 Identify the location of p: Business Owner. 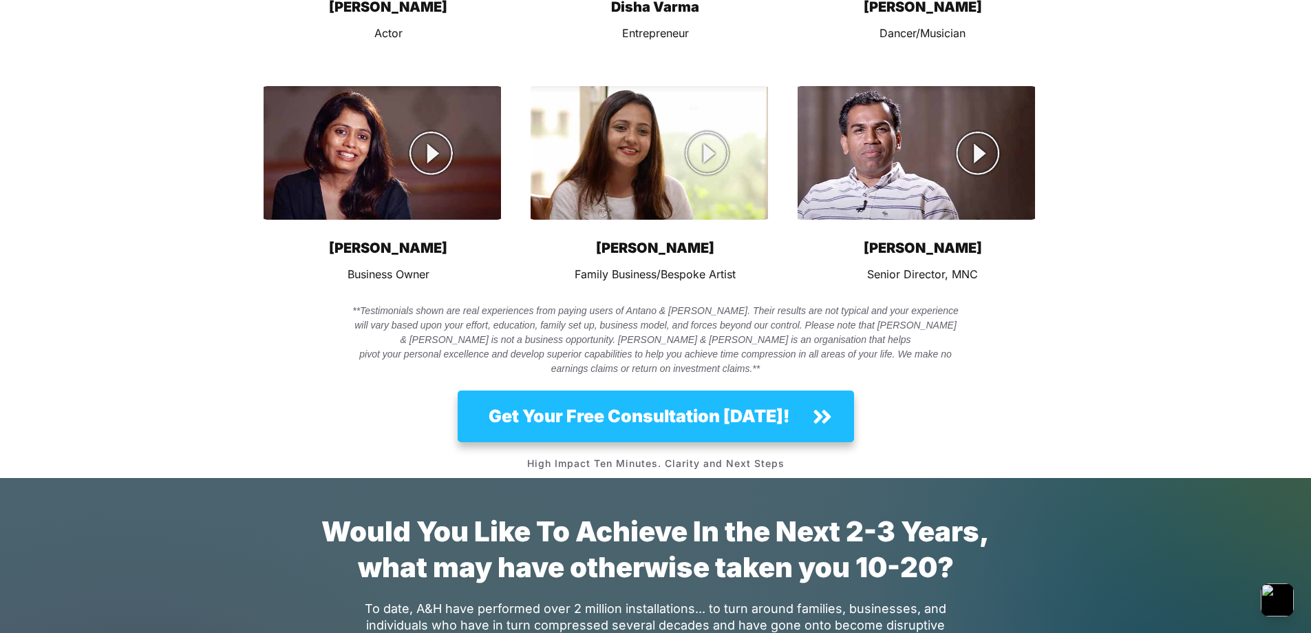
(388, 274).